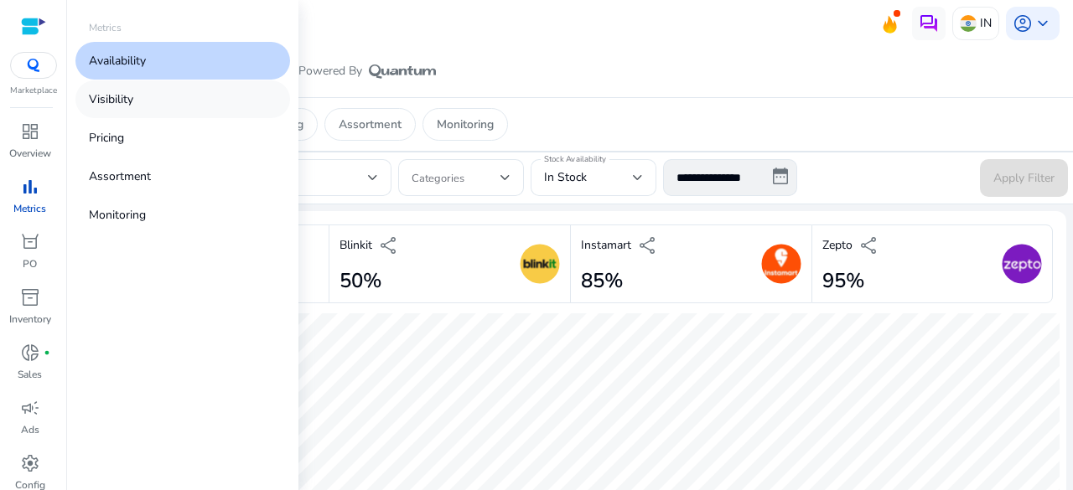 The height and width of the screenshot is (490, 1073). Describe the element at coordinates (34, 91) in the screenshot. I see `p: Marketplace` at that location.